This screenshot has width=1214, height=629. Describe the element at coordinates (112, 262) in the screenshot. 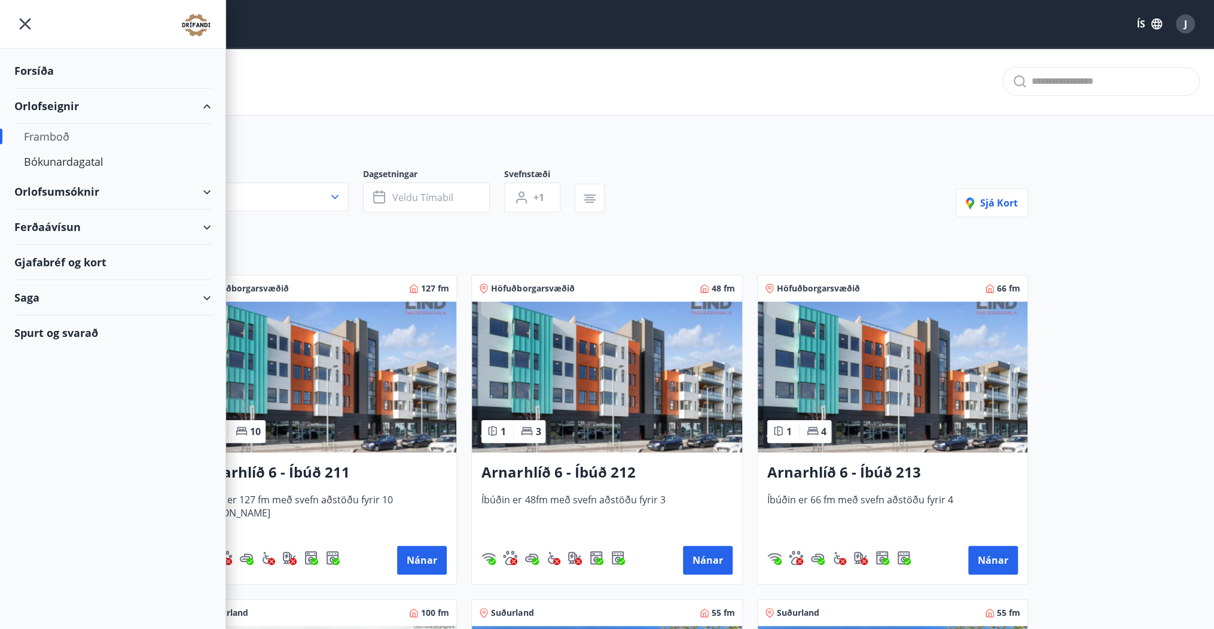

I see `div: Gjafabréf og kort` at that location.